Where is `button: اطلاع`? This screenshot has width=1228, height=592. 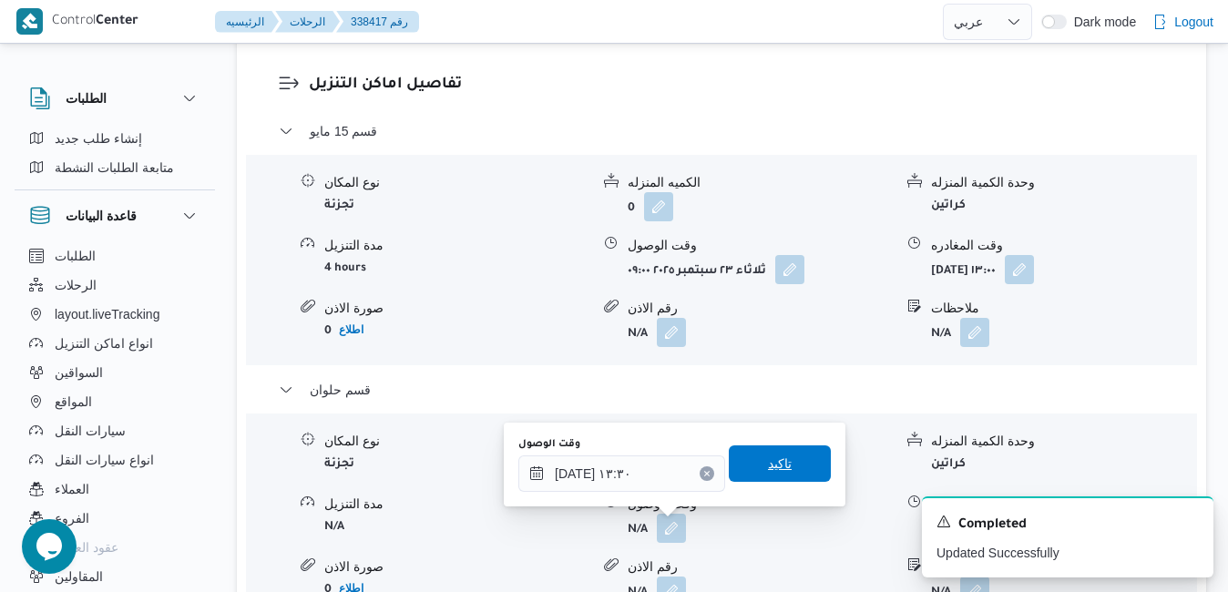
button: اطلاع is located at coordinates (351, 330).